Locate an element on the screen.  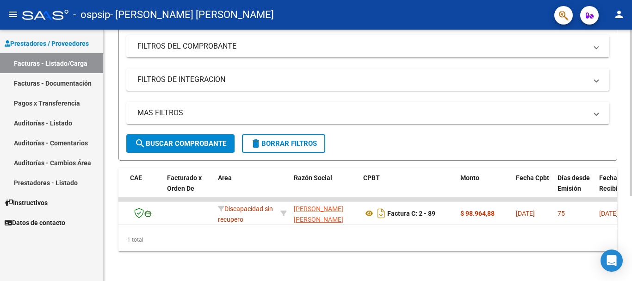
span: Instructivos is located at coordinates (26, 203).